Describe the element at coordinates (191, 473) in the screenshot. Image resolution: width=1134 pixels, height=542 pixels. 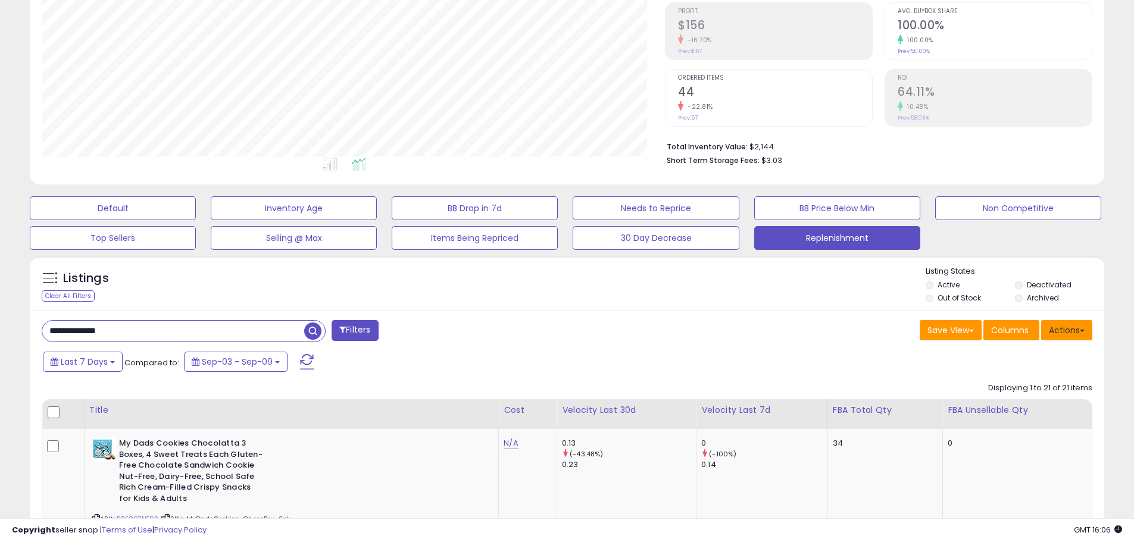
I see `b: My Dads Cookies Chocolatta 3 Boxes, 4 Sweet Treats Each Gluten-Free Chocolate Sandwich Cookie Nut...` at that location.